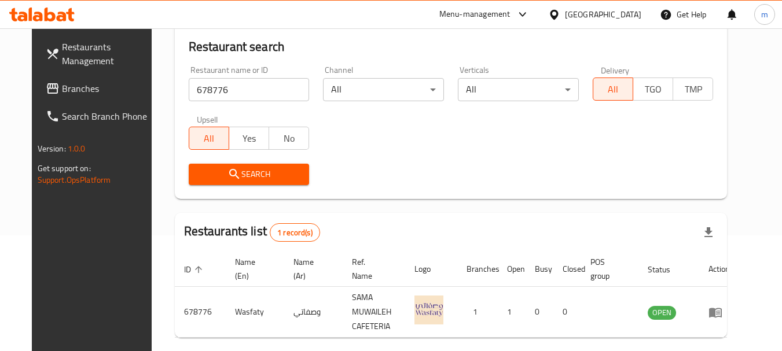  I want to click on span: Branches, so click(108, 89).